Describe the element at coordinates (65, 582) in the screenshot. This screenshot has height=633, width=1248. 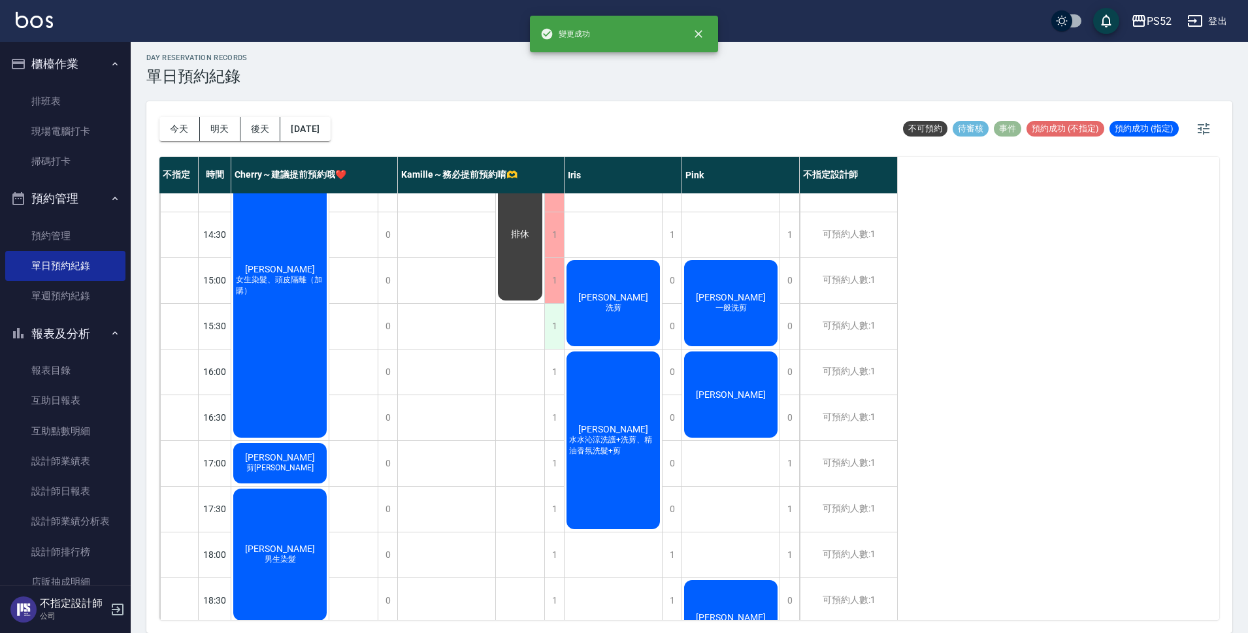
I see `a: 店販抽成明細` at that location.